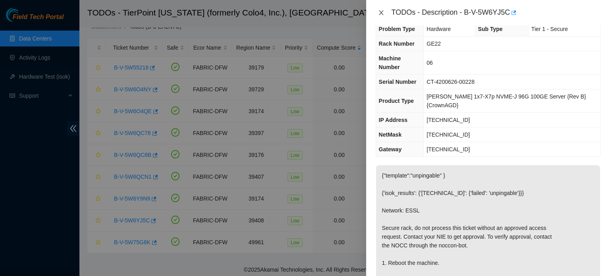 This screenshot has width=610, height=276. I want to click on span: Product Type, so click(396, 101).